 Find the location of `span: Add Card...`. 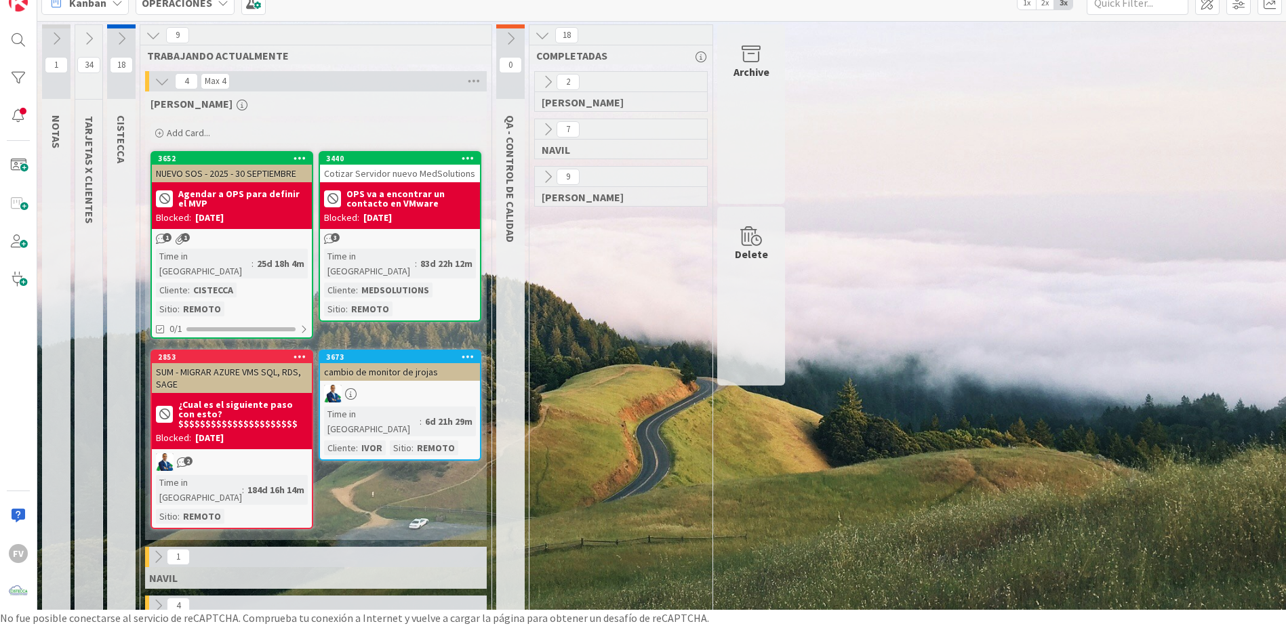

span: Add Card... is located at coordinates (188, 133).